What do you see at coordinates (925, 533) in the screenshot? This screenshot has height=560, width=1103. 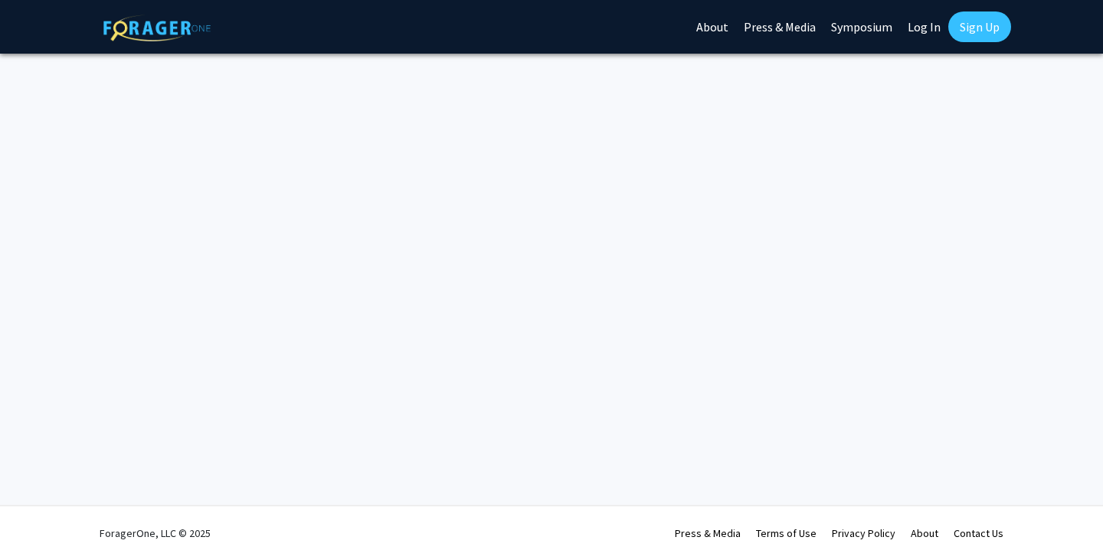 I see `a: About` at bounding box center [925, 533].